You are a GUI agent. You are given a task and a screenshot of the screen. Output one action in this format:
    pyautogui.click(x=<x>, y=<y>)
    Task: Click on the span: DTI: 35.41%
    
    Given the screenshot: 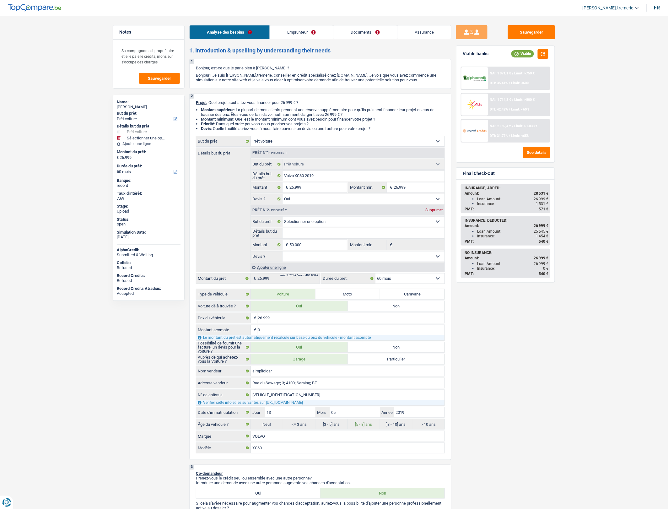 What is the action you would take?
    pyautogui.click(x=499, y=83)
    